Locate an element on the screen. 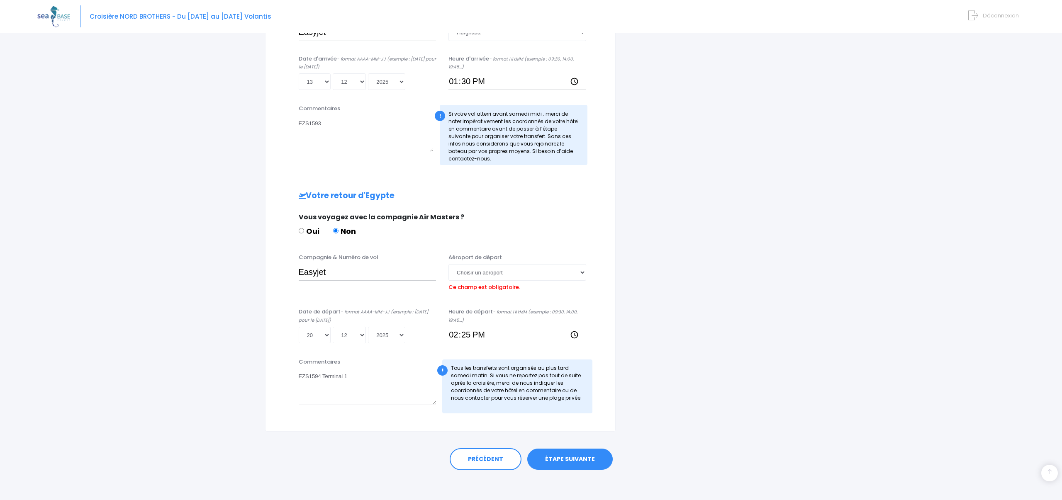  label: Date de départ is located at coordinates (368, 316).